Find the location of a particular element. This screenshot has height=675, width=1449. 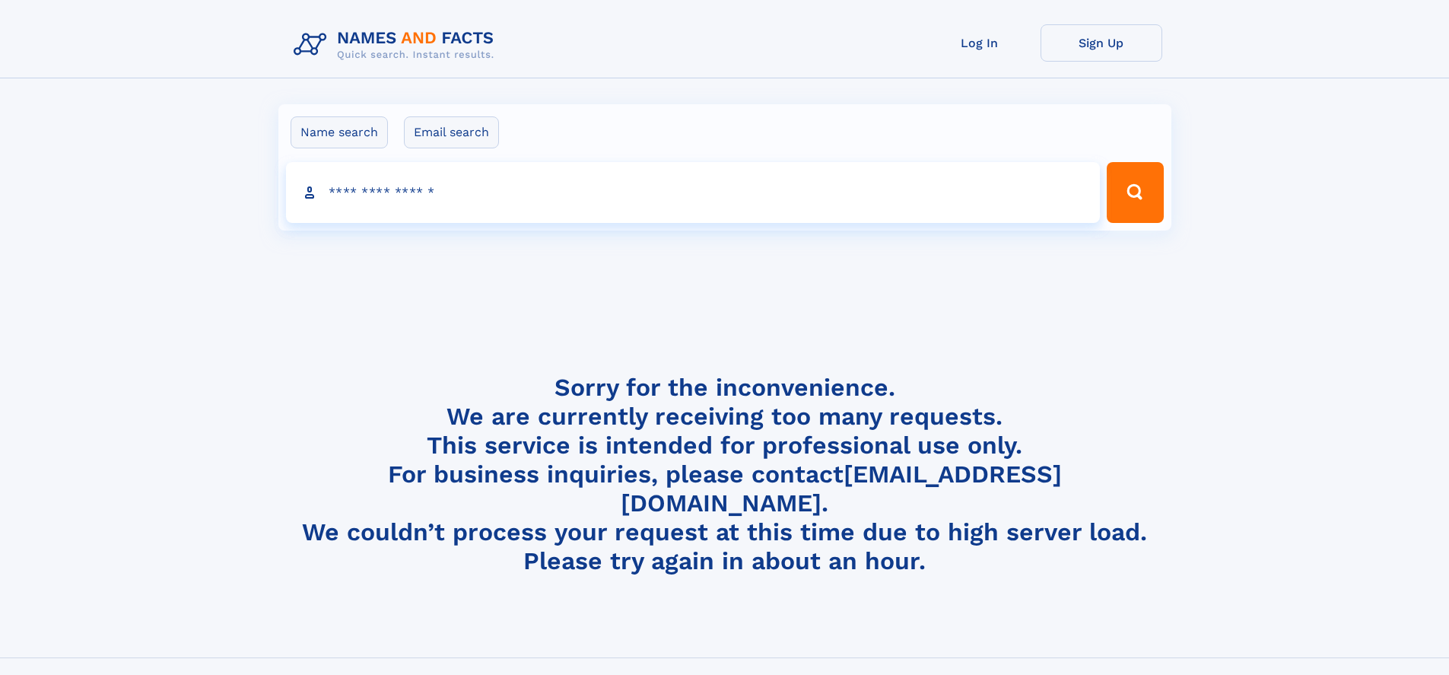

button: Search Button is located at coordinates (1135, 192).